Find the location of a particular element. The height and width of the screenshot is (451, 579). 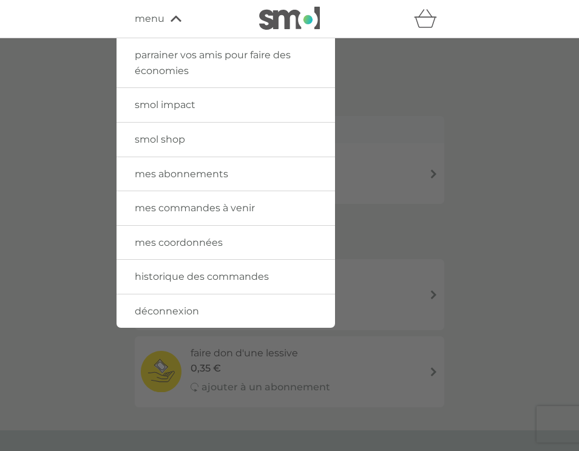

span: historique des commandes is located at coordinates (201, 276).